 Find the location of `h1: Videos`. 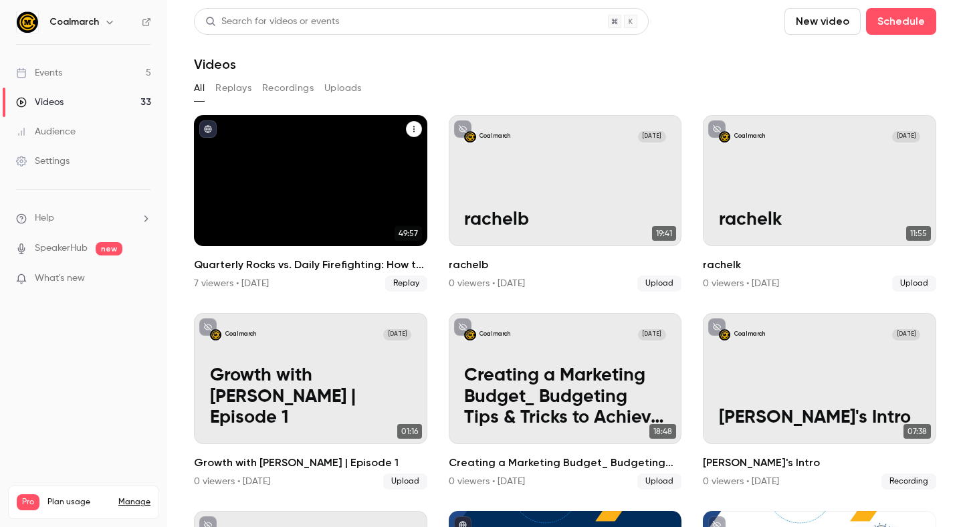

h1: Videos is located at coordinates (215, 64).